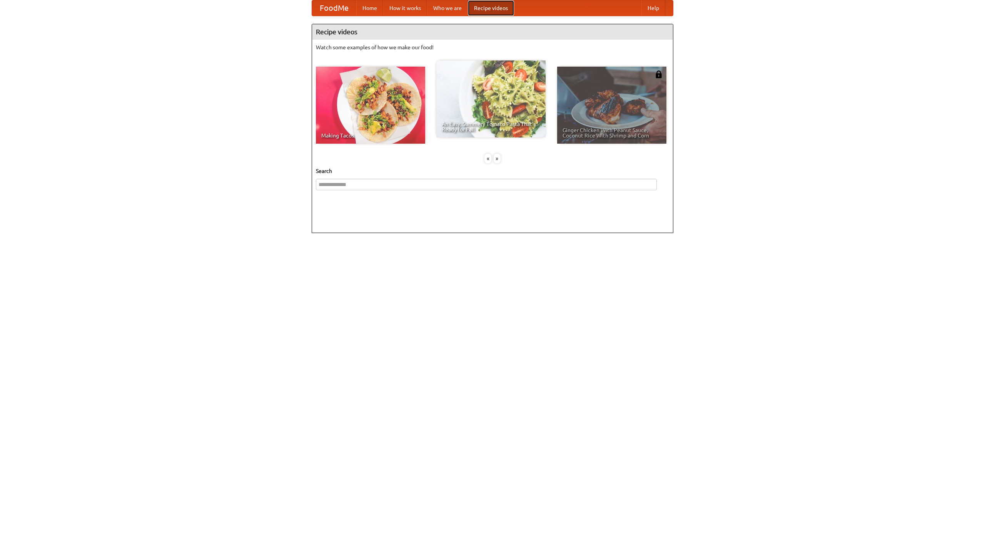 The width and height of the screenshot is (985, 545). Describe the element at coordinates (491, 99) in the screenshot. I see `a: An Easy, Summery Tomato Pasta That's Ready for Fall` at that location.